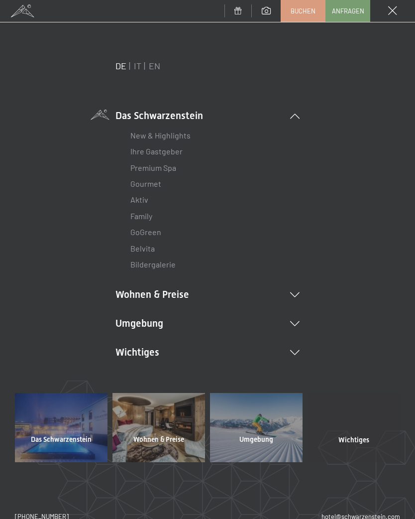 The width and height of the screenshot is (415, 519). I want to click on span: Wohnen & Preise, so click(159, 440).